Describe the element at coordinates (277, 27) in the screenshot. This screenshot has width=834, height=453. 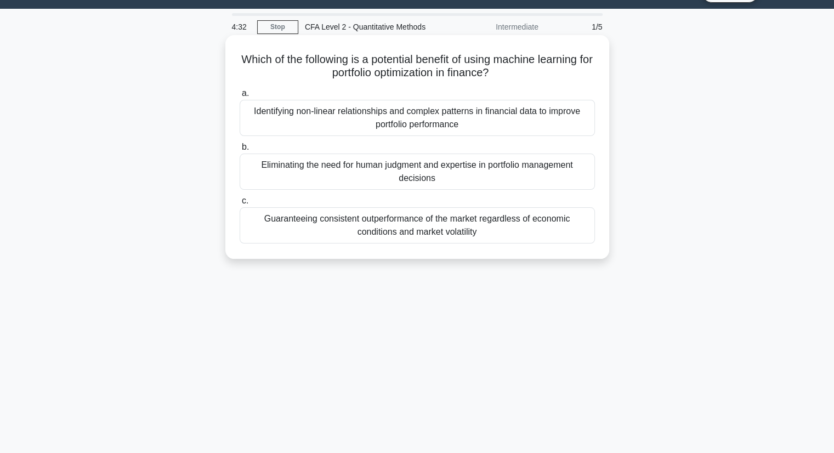
I see `a: Stop` at that location.